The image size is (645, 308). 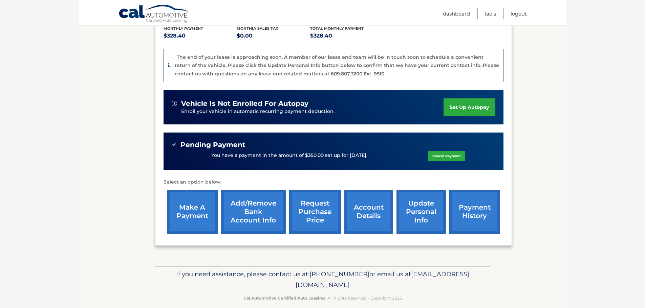 What do you see at coordinates (192, 212) in the screenshot?
I see `a: make a payment` at bounding box center [192, 212].